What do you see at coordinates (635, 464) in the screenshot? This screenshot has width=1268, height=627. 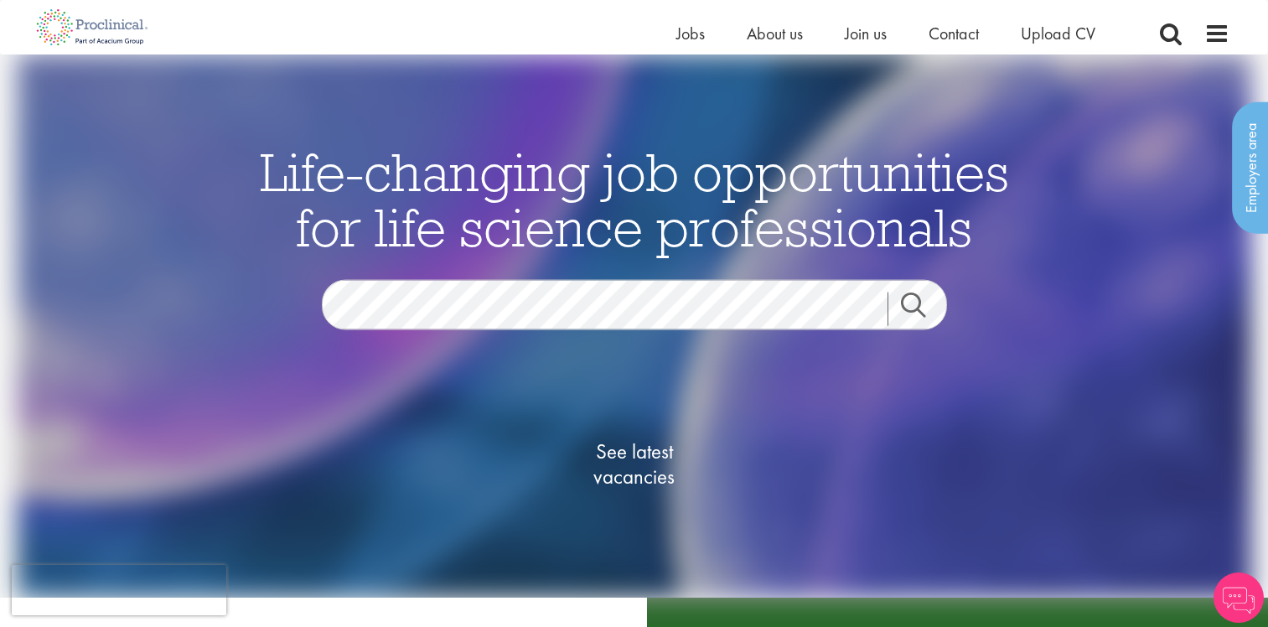 I see `span: See latest vacancies` at bounding box center [635, 464].